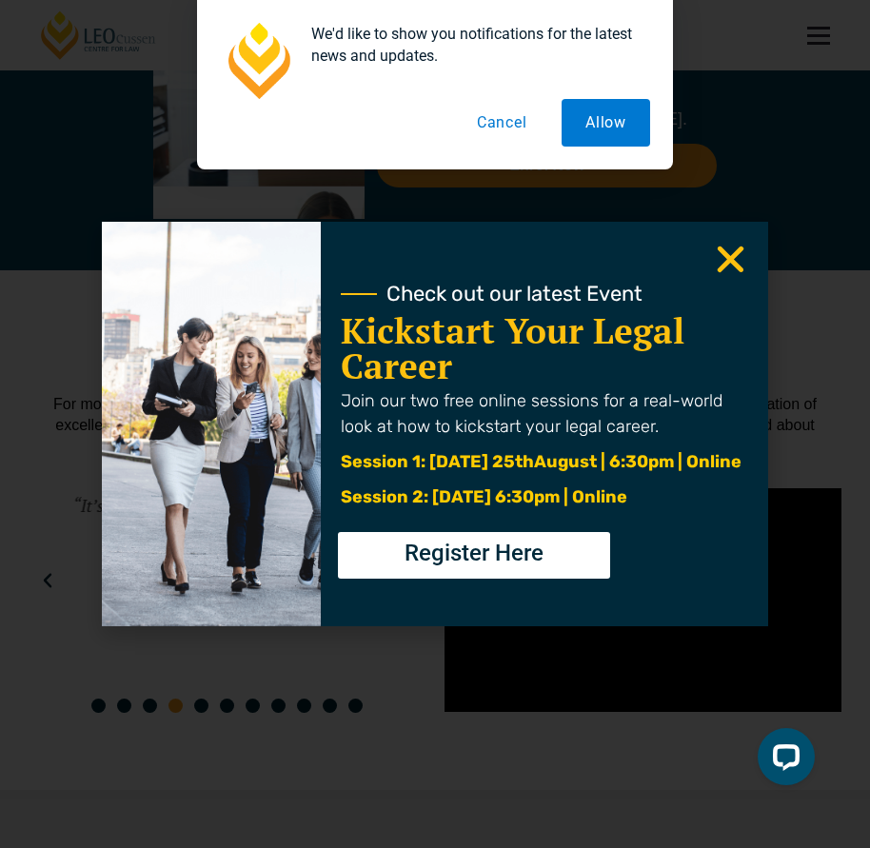 The image size is (870, 848). What do you see at coordinates (531, 413) in the screenshot?
I see `span: Join our two free online sessions for a real-world look at how to kickstart your legal career.` at bounding box center [531, 413].